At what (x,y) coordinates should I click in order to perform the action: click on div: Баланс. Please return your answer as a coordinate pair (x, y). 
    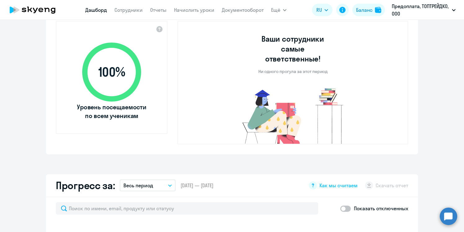
    Looking at the image, I should click on (364, 10).